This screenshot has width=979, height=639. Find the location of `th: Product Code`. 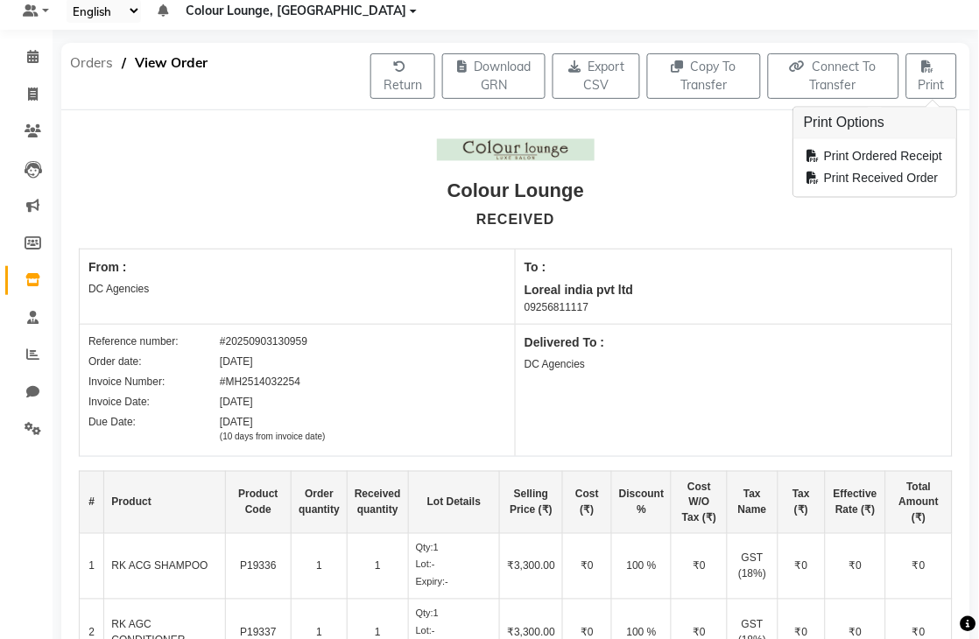

th: Product Code is located at coordinates (258, 502).